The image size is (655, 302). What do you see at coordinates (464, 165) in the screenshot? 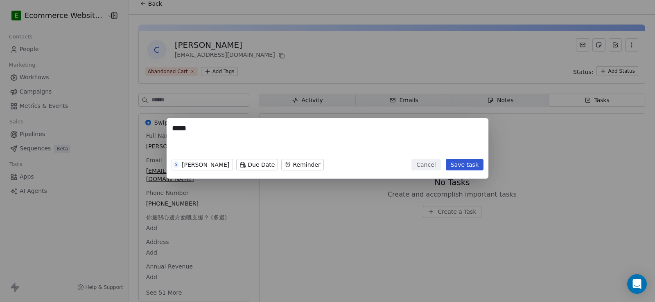
I see `button: Save task` at bounding box center [464, 165].